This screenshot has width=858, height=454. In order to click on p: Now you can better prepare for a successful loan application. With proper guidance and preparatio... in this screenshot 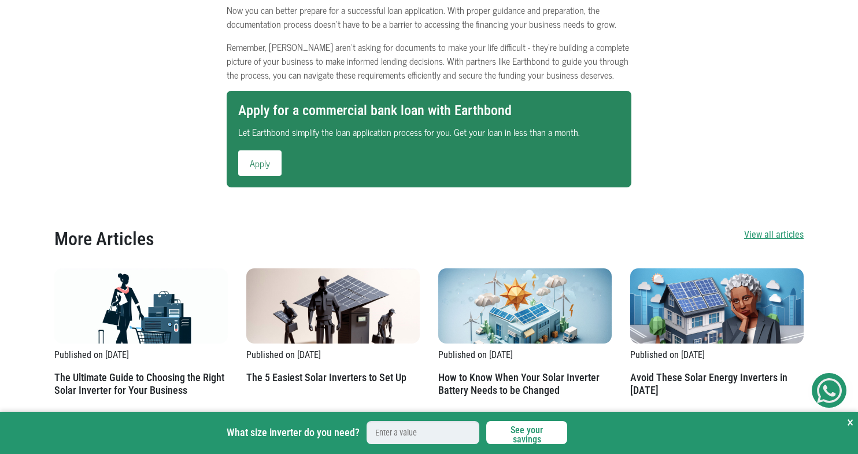, I will do `click(429, 17)`.